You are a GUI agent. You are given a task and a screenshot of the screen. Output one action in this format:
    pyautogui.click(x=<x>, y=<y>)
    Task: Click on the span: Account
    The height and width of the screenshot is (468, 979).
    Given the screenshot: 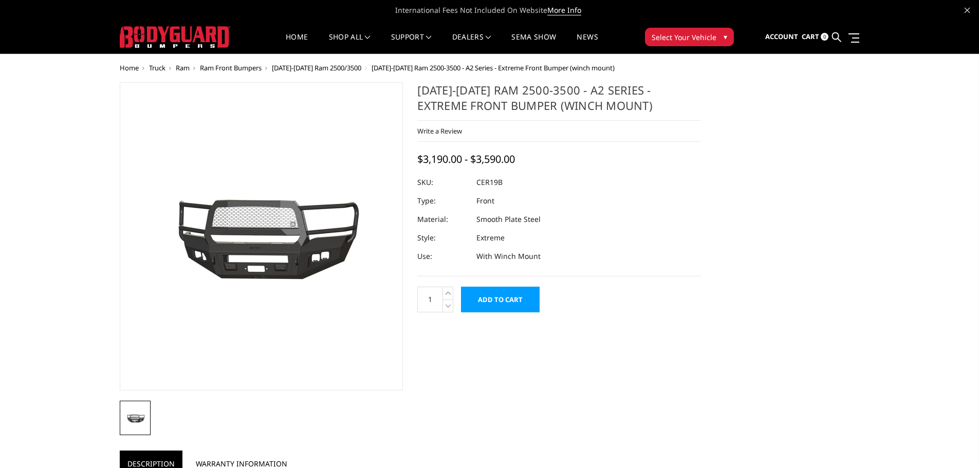 What is the action you would take?
    pyautogui.click(x=781, y=36)
    